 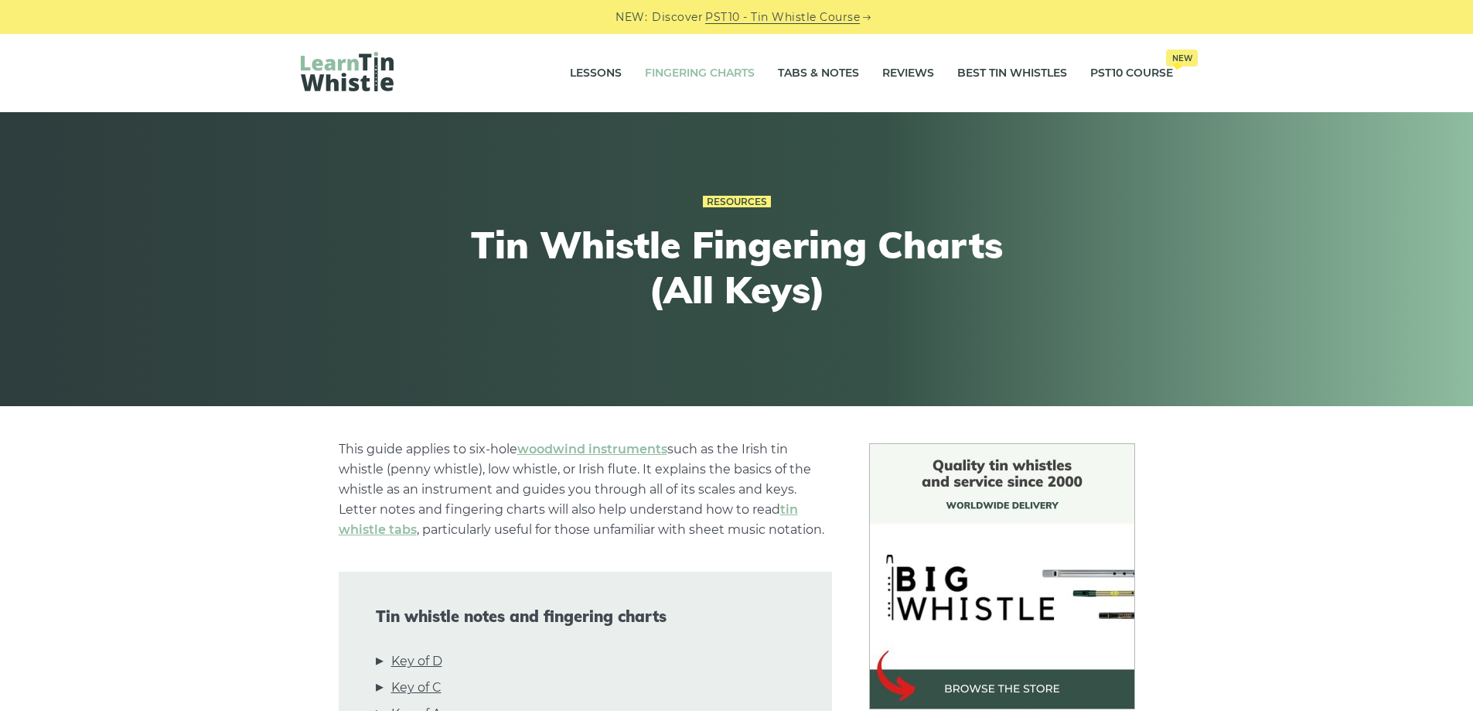 What do you see at coordinates (908, 73) in the screenshot?
I see `a: Reviews` at bounding box center [908, 73].